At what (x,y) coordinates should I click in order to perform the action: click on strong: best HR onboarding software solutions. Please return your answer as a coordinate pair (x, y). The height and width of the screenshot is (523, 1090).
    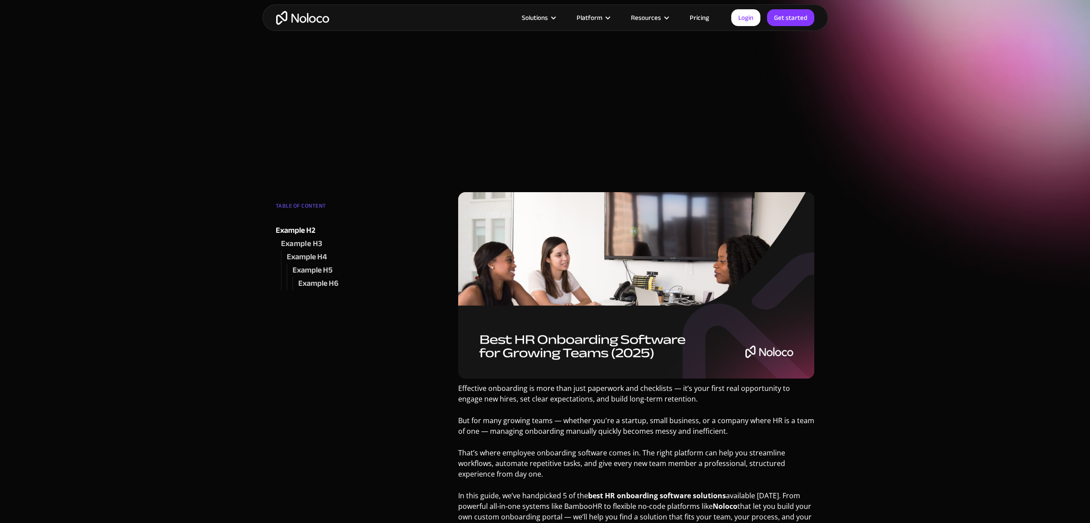
    Looking at the image, I should click on (657, 496).